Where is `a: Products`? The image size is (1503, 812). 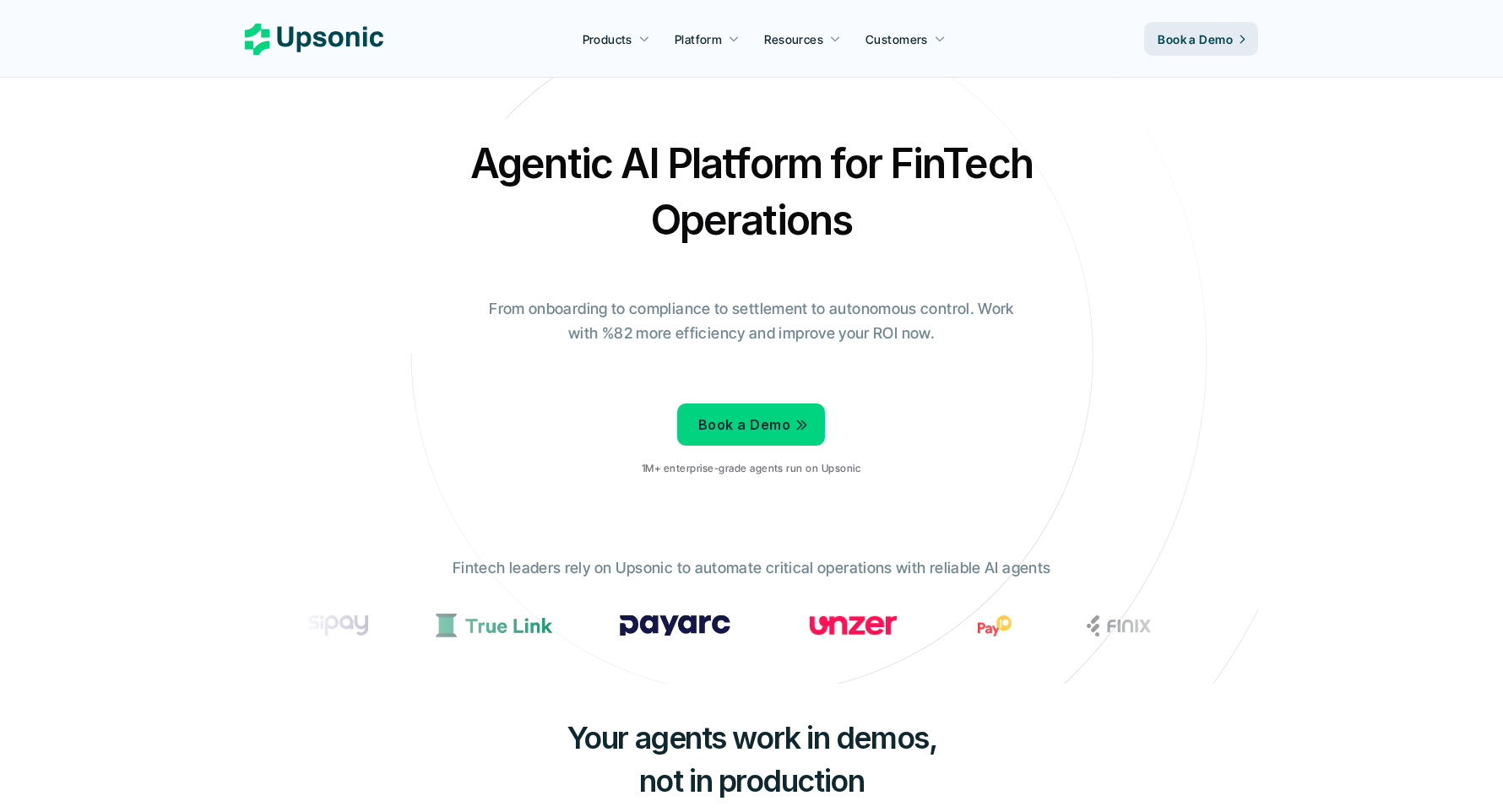 a: Products is located at coordinates (617, 39).